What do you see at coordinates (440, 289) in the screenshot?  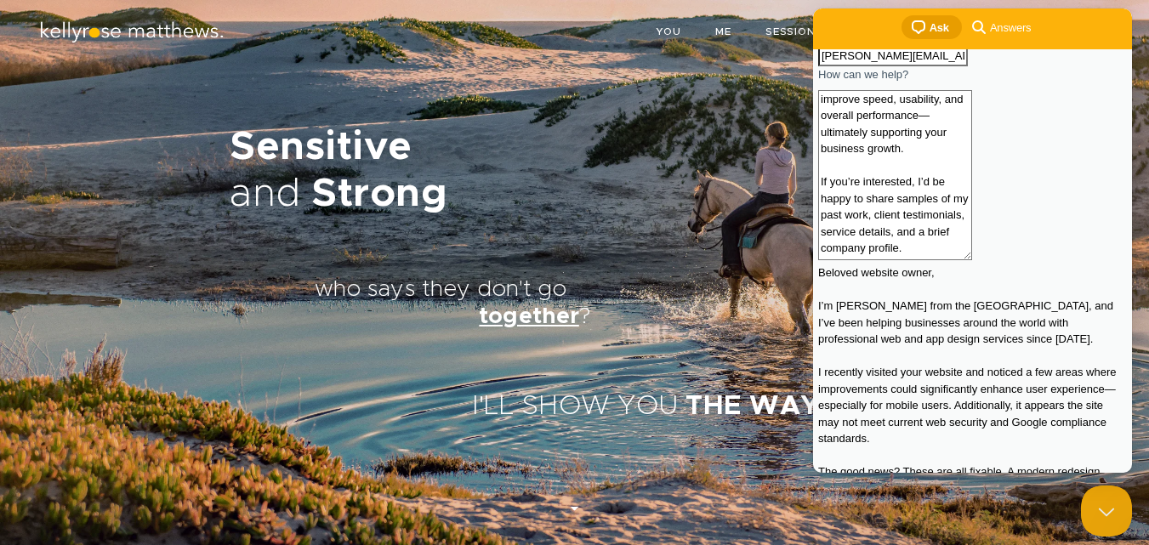 I see `span: who says they don't go` at bounding box center [440, 289].